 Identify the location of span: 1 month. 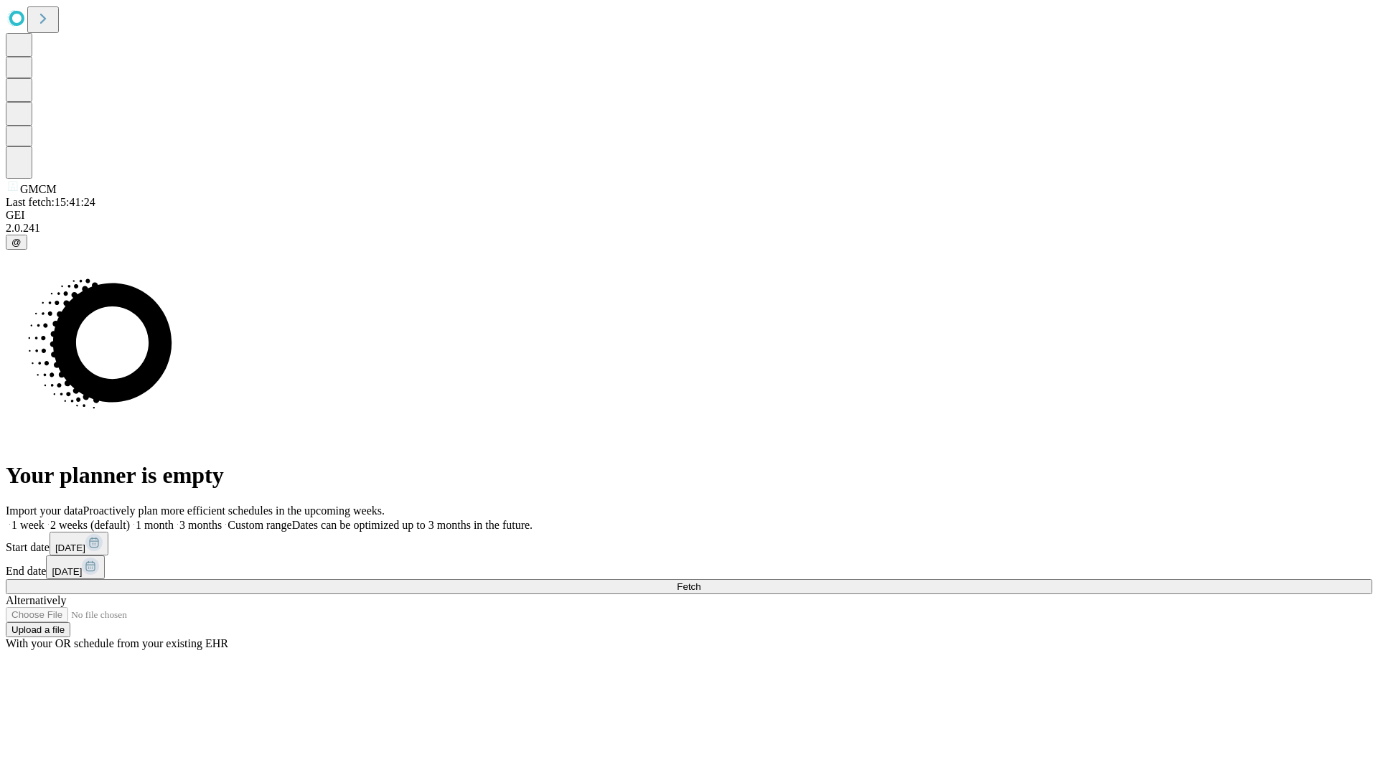
(154, 525).